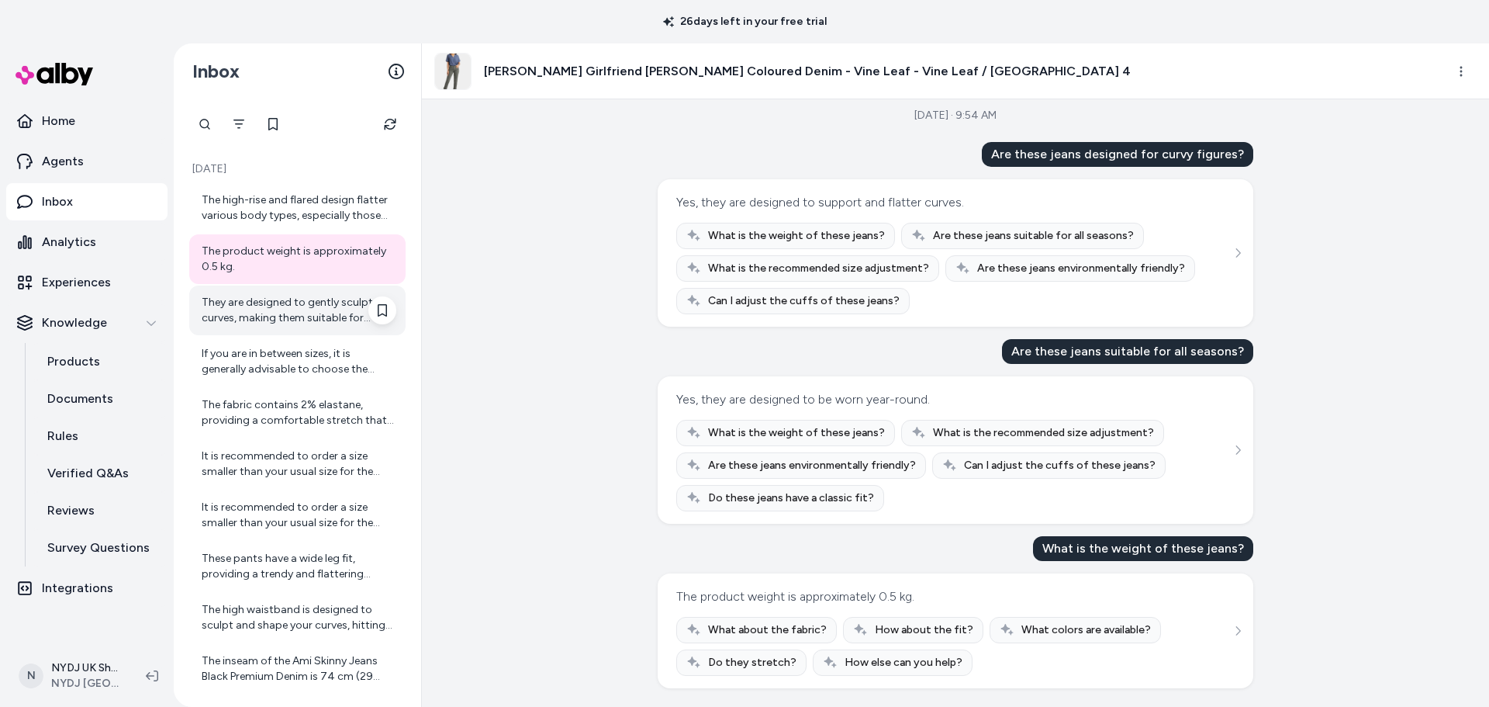  What do you see at coordinates (924, 630) in the screenshot?
I see `span: How about the fit?` at bounding box center [924, 630].